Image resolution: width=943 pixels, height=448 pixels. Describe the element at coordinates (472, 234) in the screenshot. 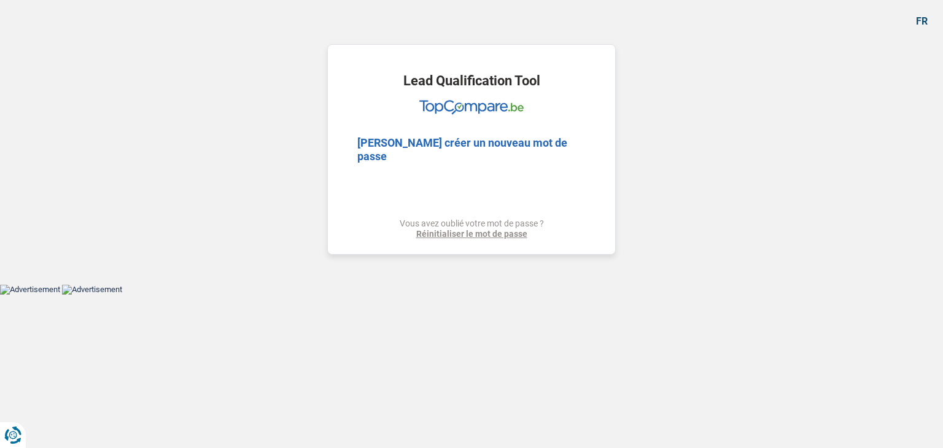

I see `a: Réinitialiser le mot de passe` at that location.